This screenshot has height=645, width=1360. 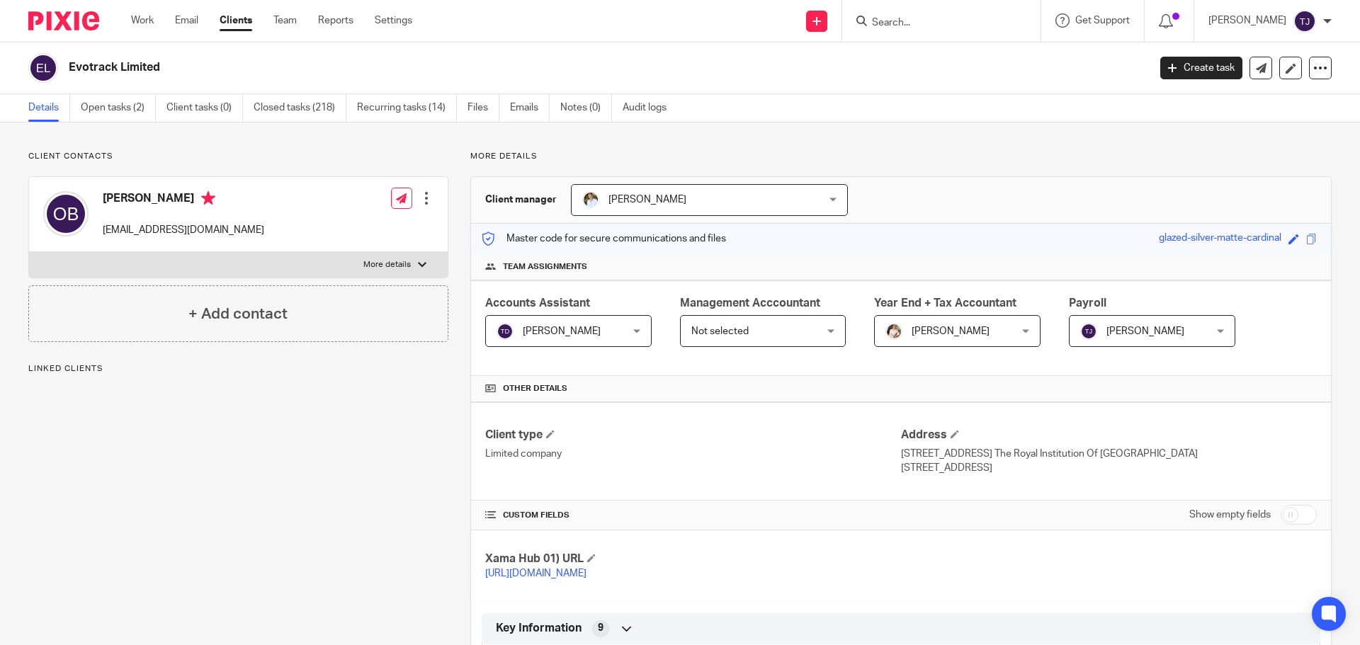 What do you see at coordinates (1219, 239) in the screenshot?
I see `div: glazed-silver-matte-cardinal` at bounding box center [1219, 239].